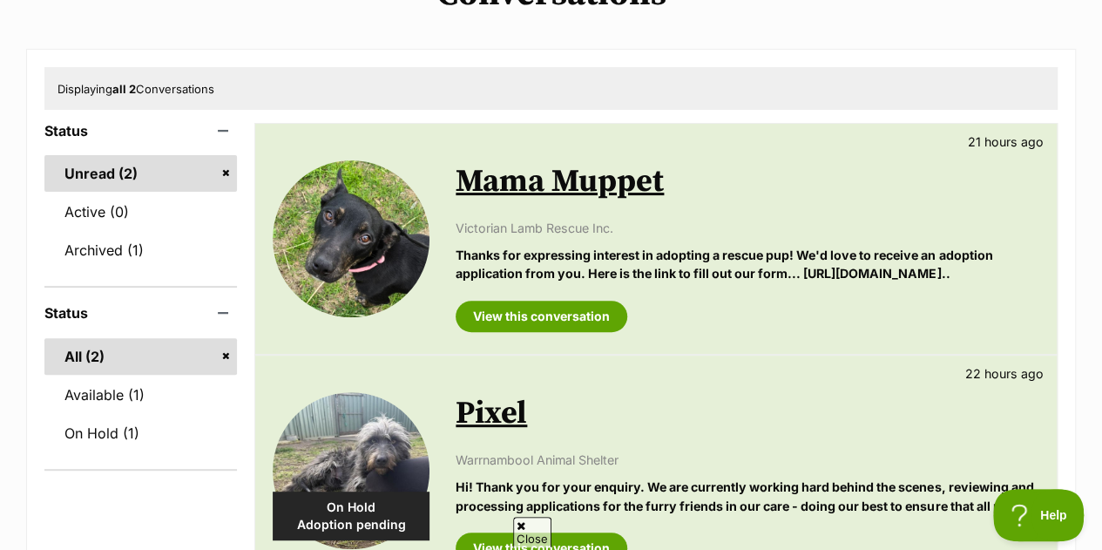 This screenshot has width=1102, height=550. I want to click on strong: all 2, so click(124, 89).